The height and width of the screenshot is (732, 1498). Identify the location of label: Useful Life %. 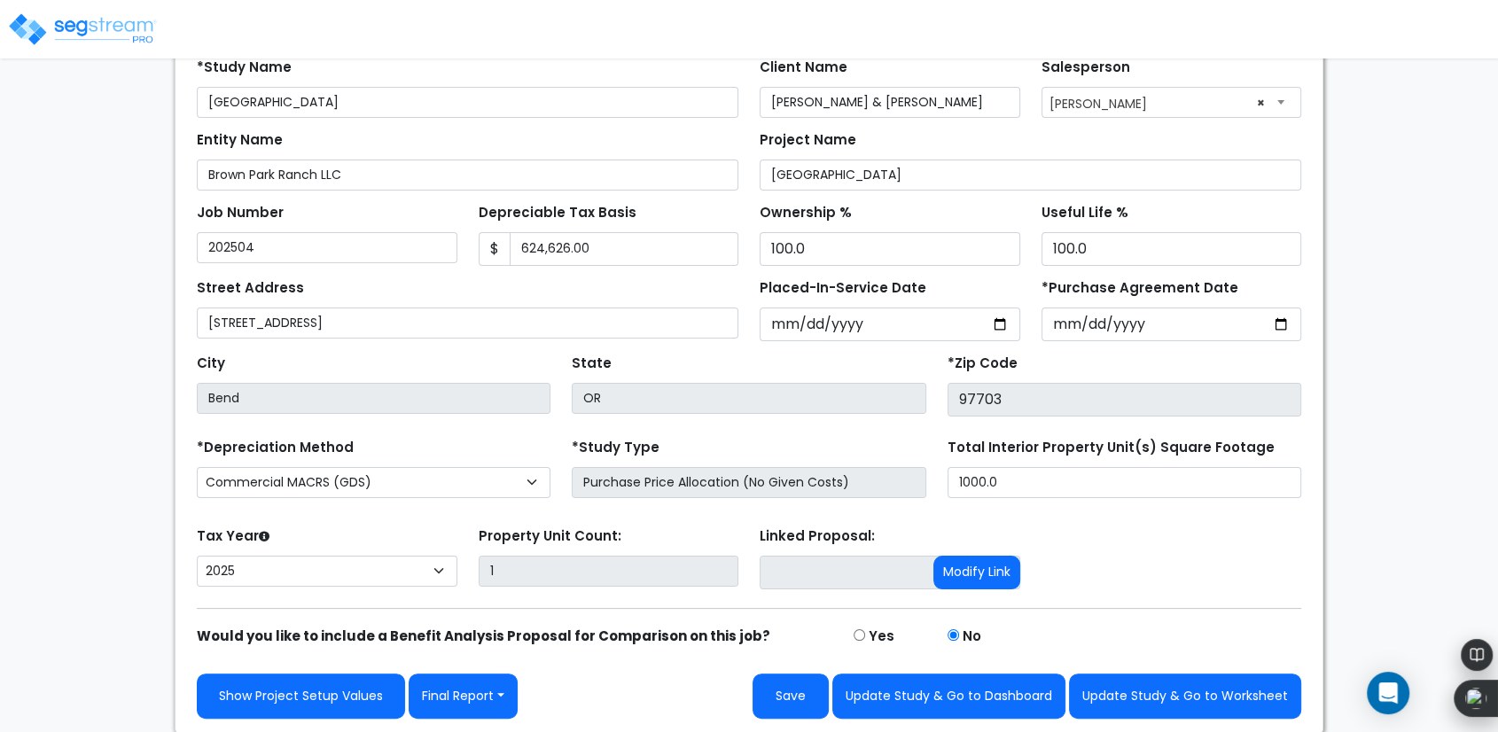
(1085, 213).